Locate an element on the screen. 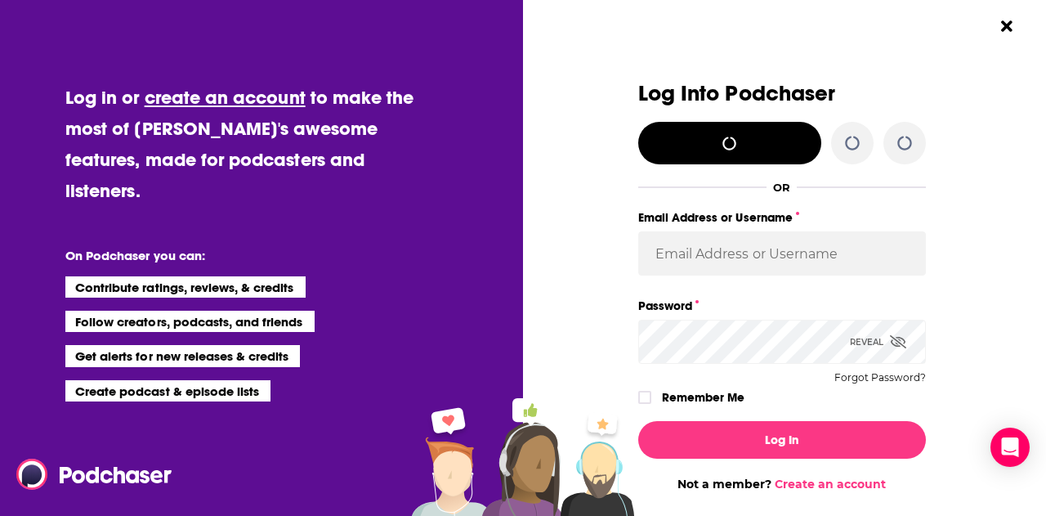 This screenshot has height=516, width=1046. li: Follow creators, podcasts, and friends is located at coordinates (190, 321).